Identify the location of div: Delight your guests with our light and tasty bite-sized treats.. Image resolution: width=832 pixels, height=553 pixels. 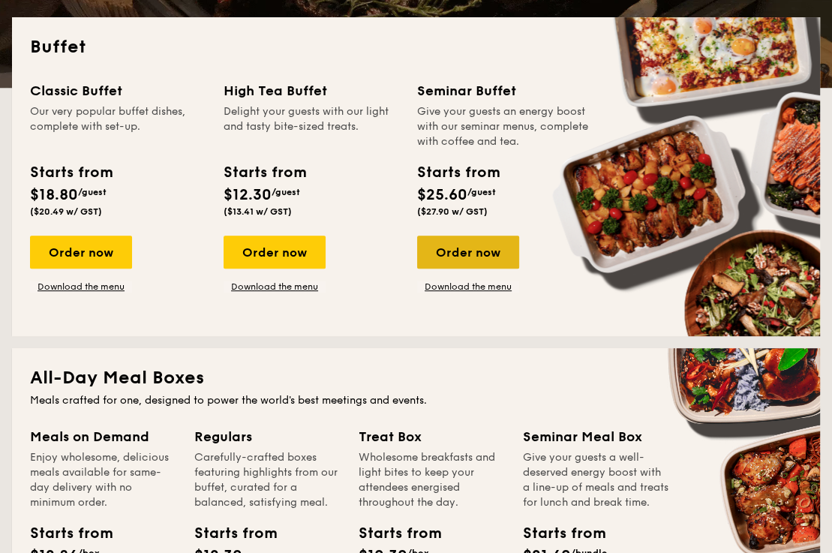
(311, 127).